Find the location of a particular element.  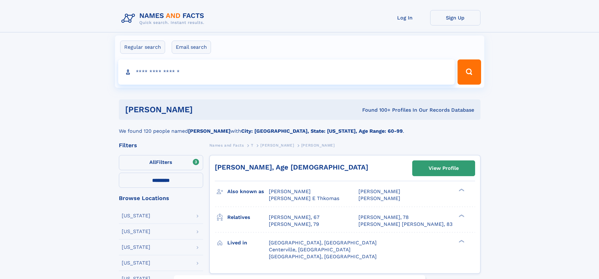

div: Found 100+ Profiles In Our Records Database is located at coordinates (376, 110).